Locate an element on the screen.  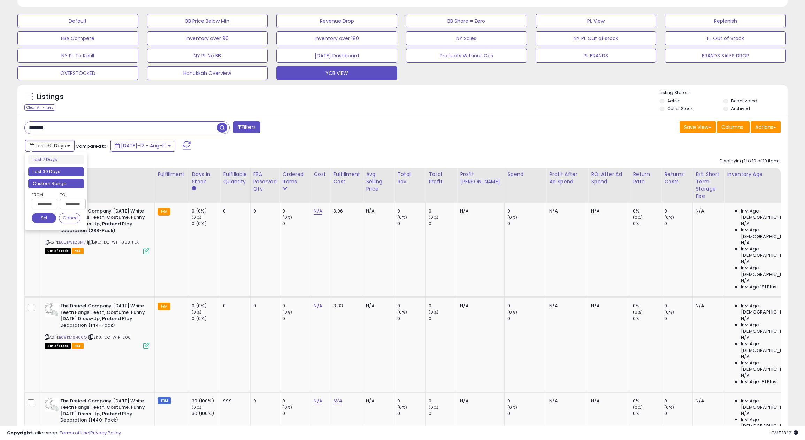
button: NY PL Out of stock is located at coordinates (596, 38).